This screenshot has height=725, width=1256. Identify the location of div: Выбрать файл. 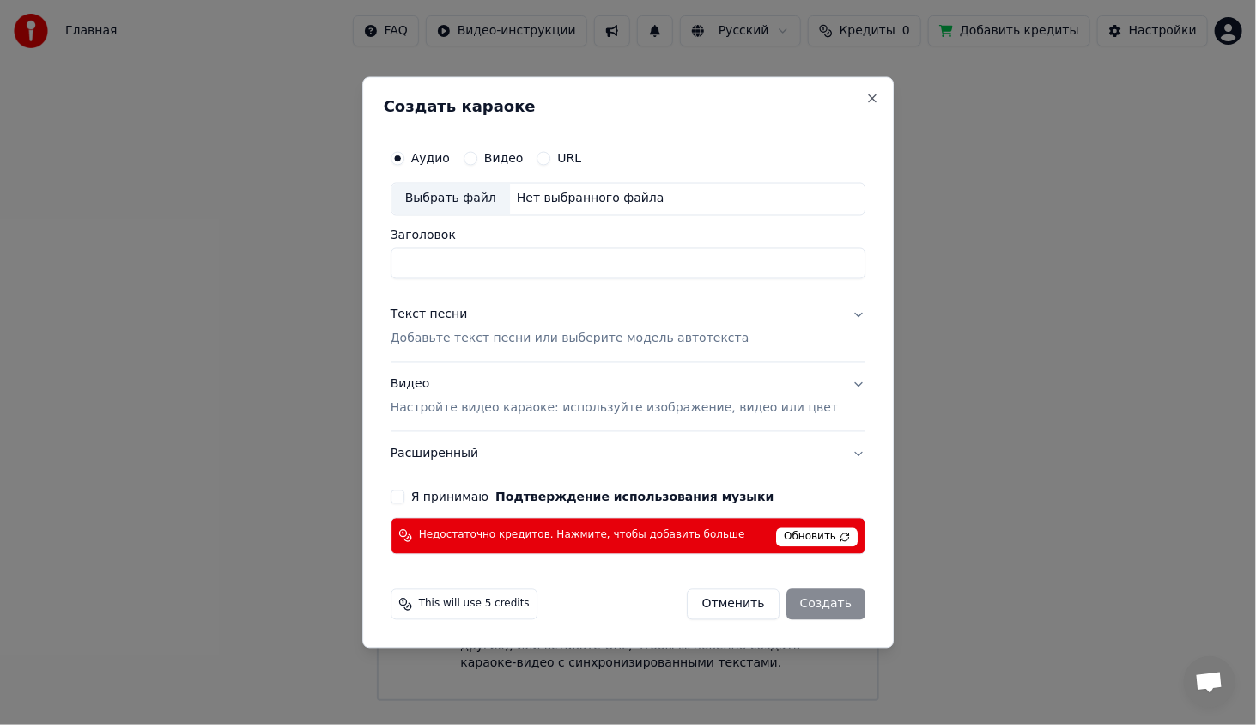
(451, 199).